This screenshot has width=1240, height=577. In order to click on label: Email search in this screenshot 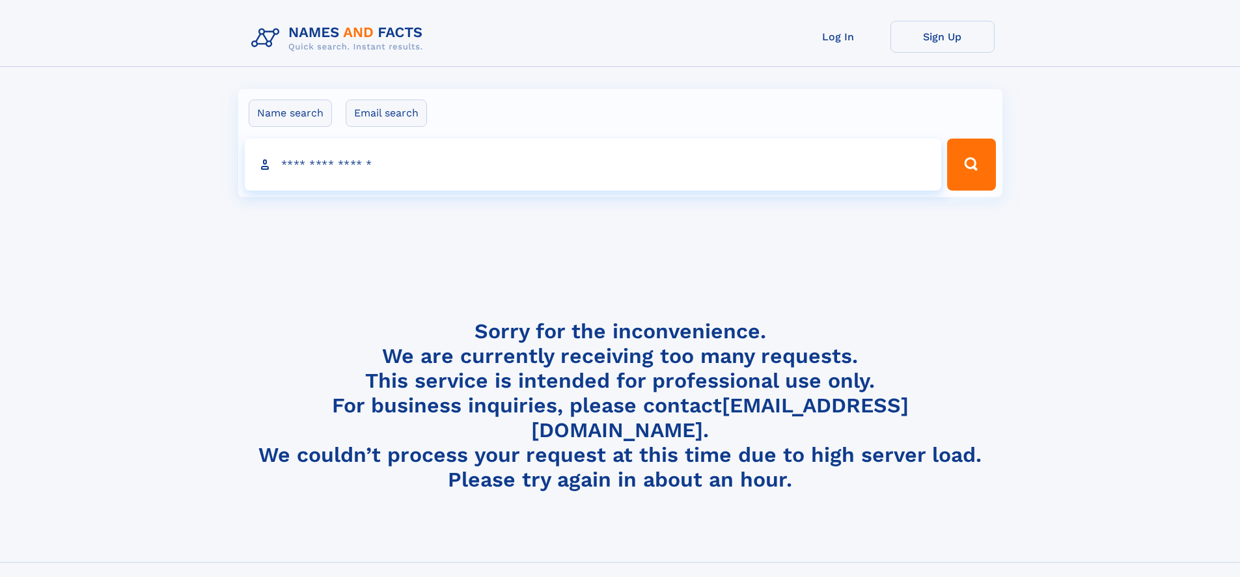, I will do `click(386, 113)`.